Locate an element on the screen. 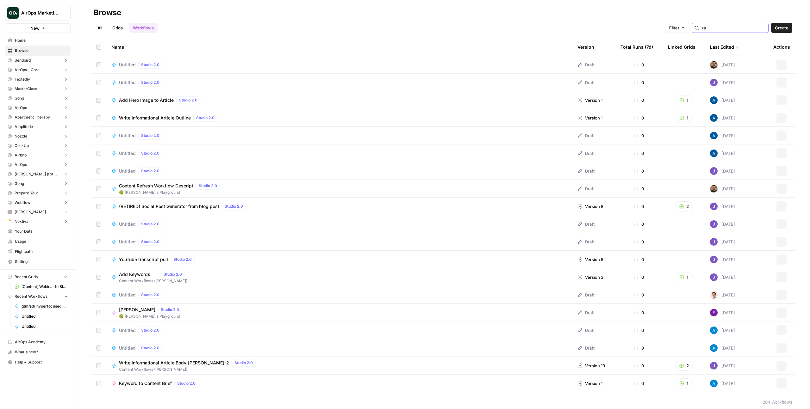 The height and width of the screenshot is (409, 810). span: ClickUp is located at coordinates (22, 146).